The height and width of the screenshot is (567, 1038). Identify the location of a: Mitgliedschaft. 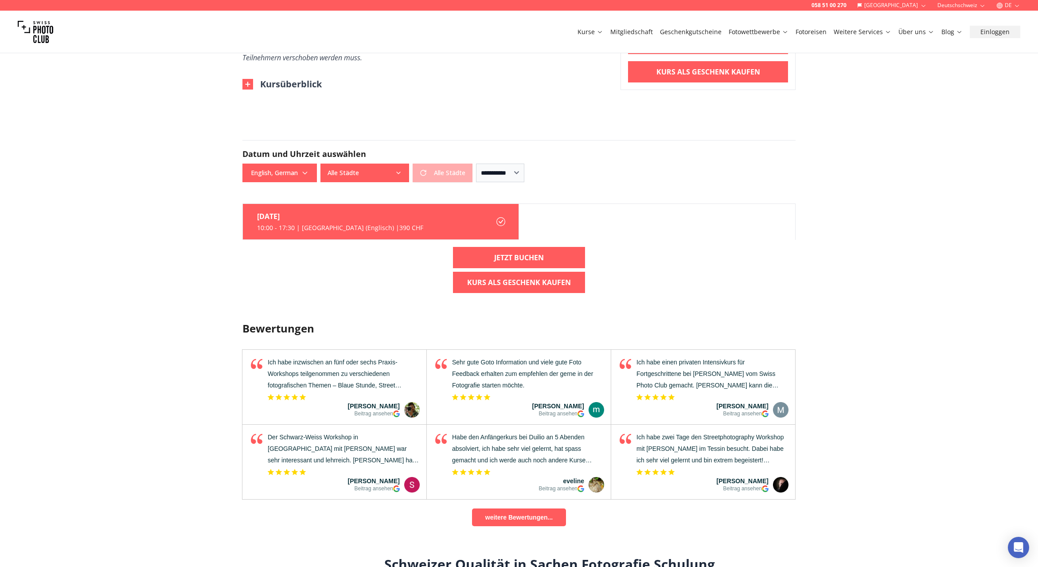
(632, 32).